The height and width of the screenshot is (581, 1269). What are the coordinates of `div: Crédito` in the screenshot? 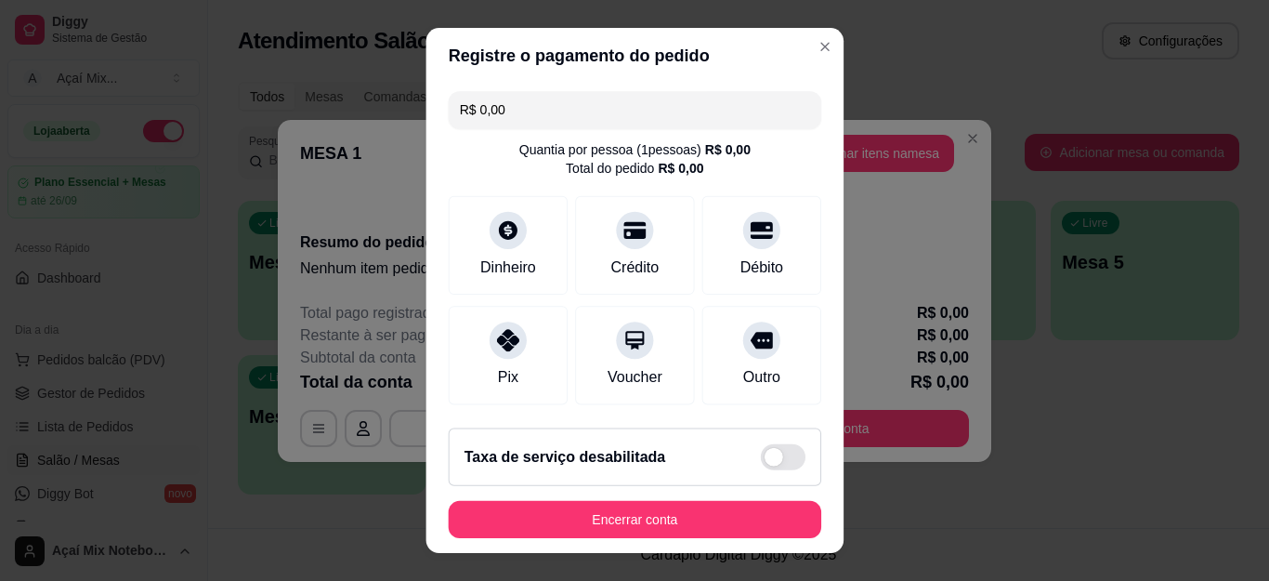 It's located at (635, 268).